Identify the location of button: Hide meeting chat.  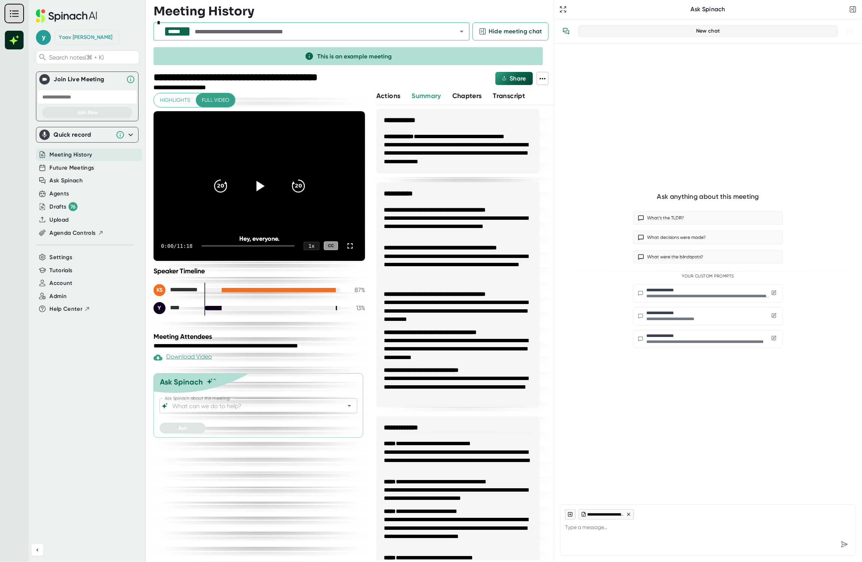
(510, 31).